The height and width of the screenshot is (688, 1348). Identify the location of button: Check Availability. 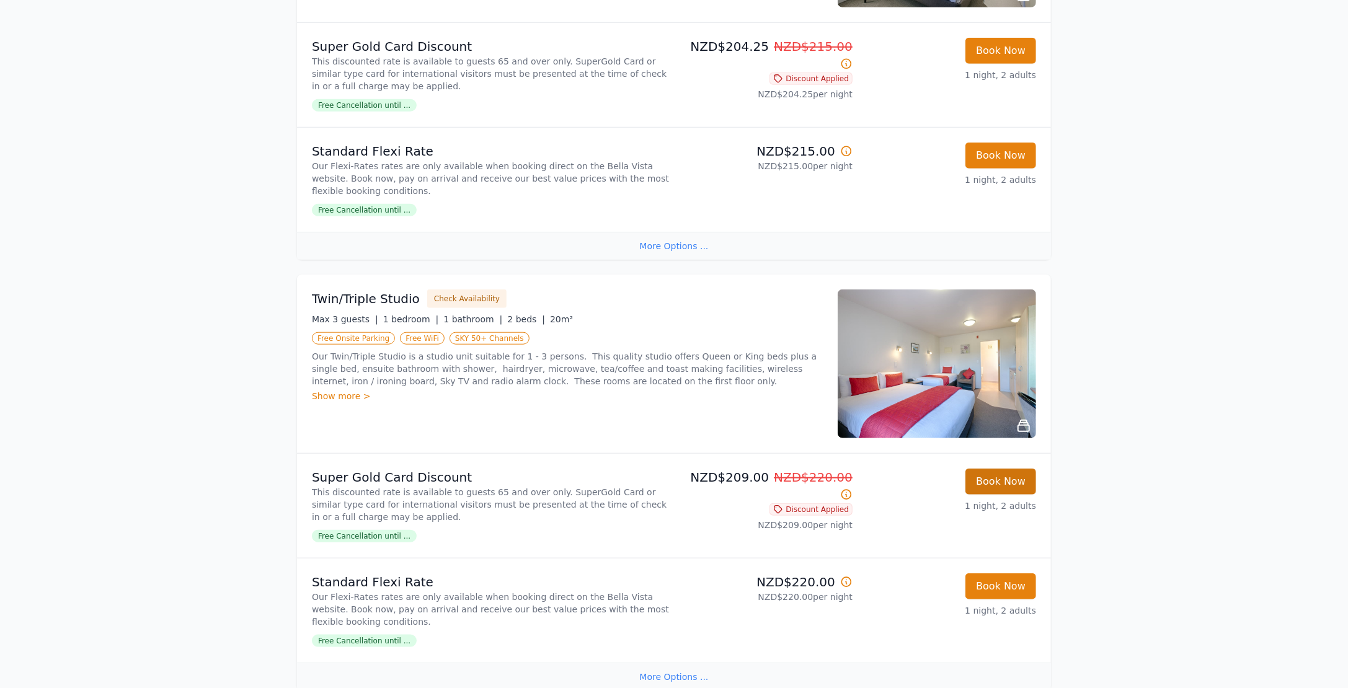
(467, 299).